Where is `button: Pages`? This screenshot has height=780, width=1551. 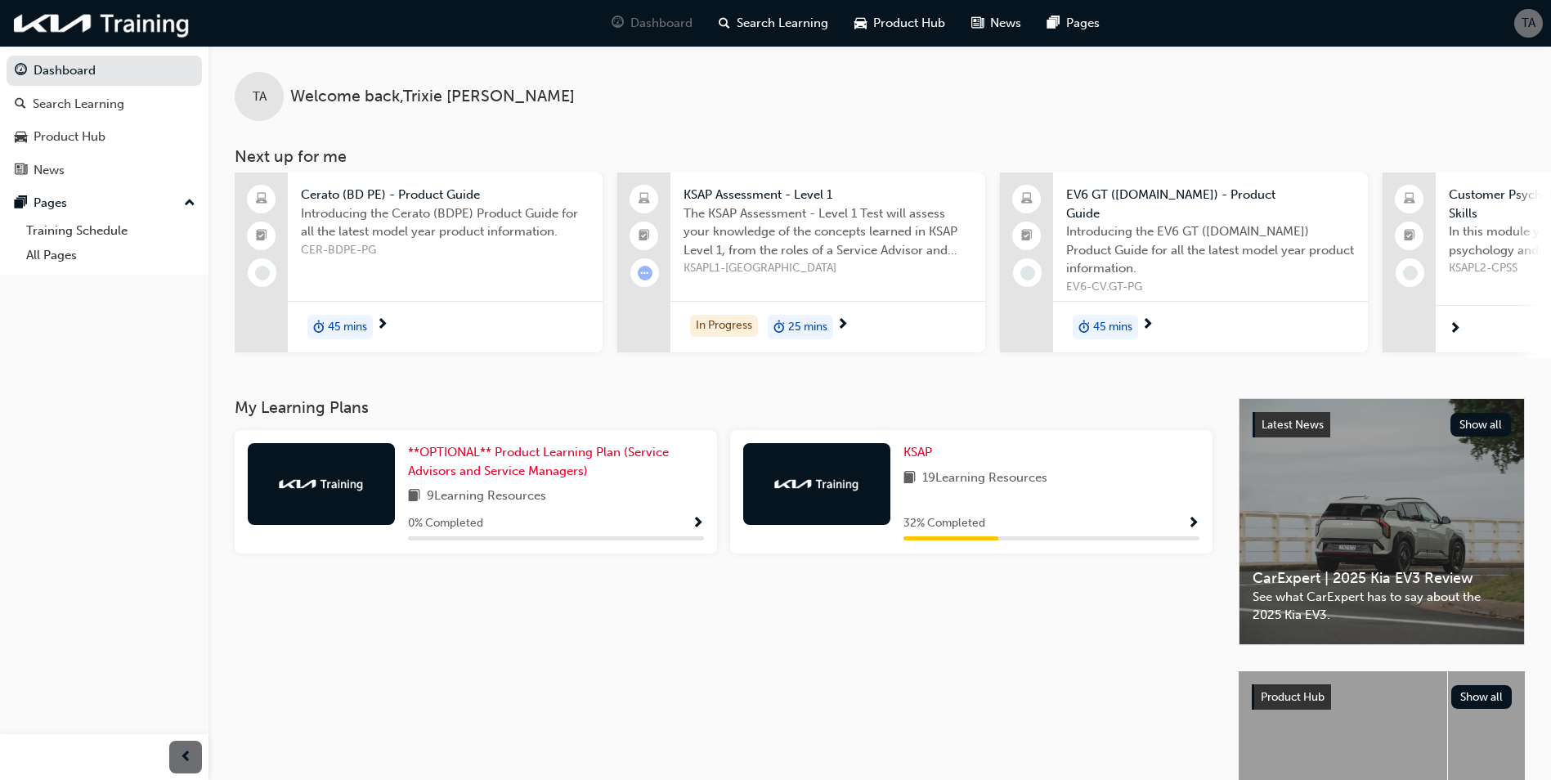 button: Pages is located at coordinates (104, 203).